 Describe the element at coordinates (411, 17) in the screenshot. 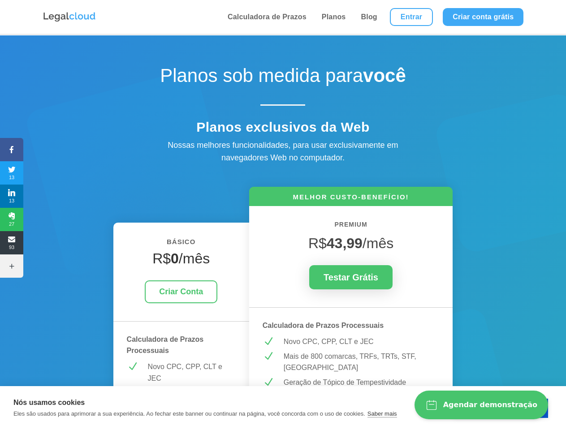

I see `a: Entrar` at that location.